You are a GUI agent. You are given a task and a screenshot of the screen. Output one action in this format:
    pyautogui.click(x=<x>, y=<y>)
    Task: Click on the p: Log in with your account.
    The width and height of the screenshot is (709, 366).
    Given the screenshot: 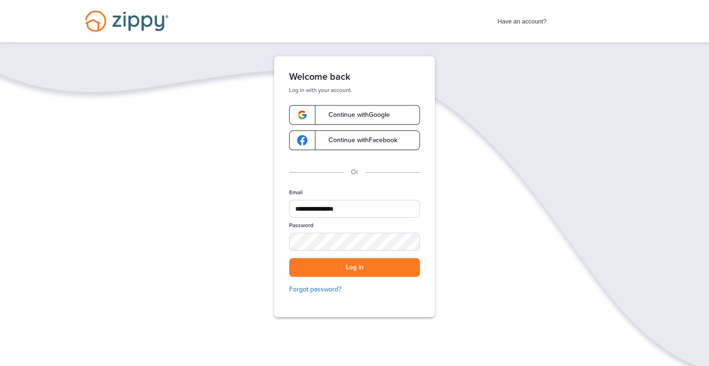 What is the action you would take?
    pyautogui.click(x=354, y=90)
    